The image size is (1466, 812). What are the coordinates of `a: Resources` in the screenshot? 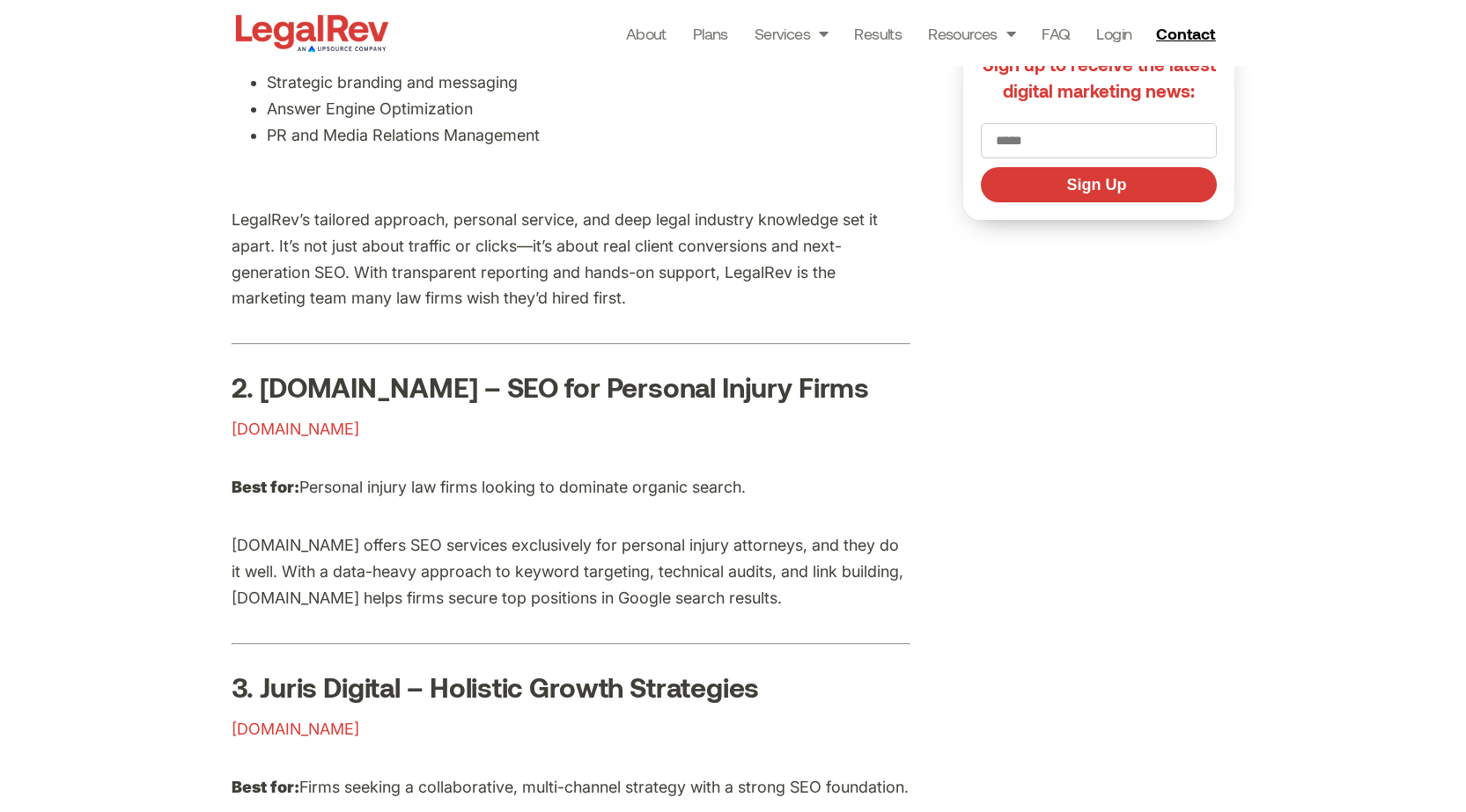 It's located at (971, 33).